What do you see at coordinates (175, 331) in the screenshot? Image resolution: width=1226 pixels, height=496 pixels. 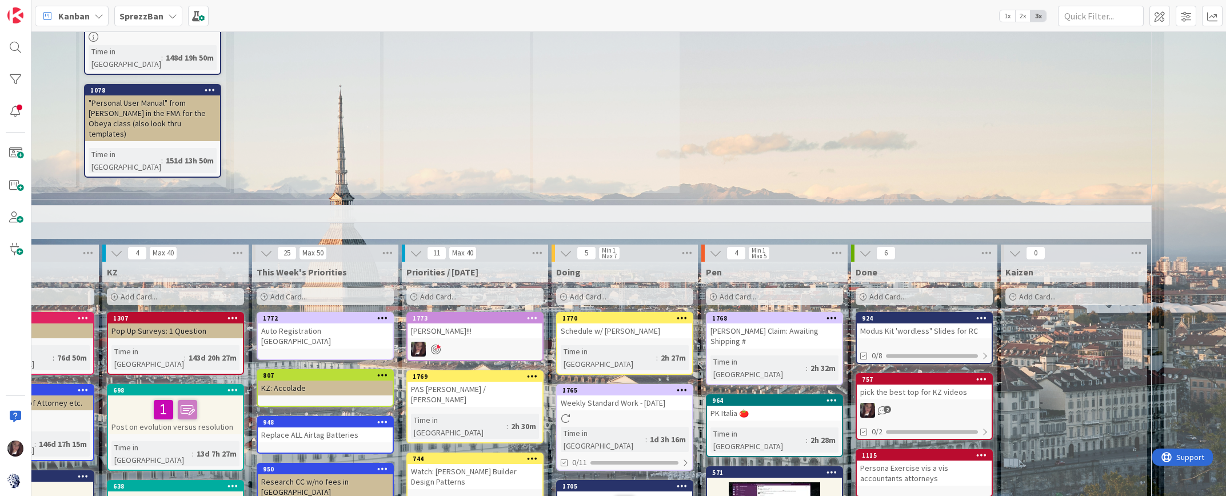 I see `div: Pop Up Surveys: 1 Question` at bounding box center [175, 331].